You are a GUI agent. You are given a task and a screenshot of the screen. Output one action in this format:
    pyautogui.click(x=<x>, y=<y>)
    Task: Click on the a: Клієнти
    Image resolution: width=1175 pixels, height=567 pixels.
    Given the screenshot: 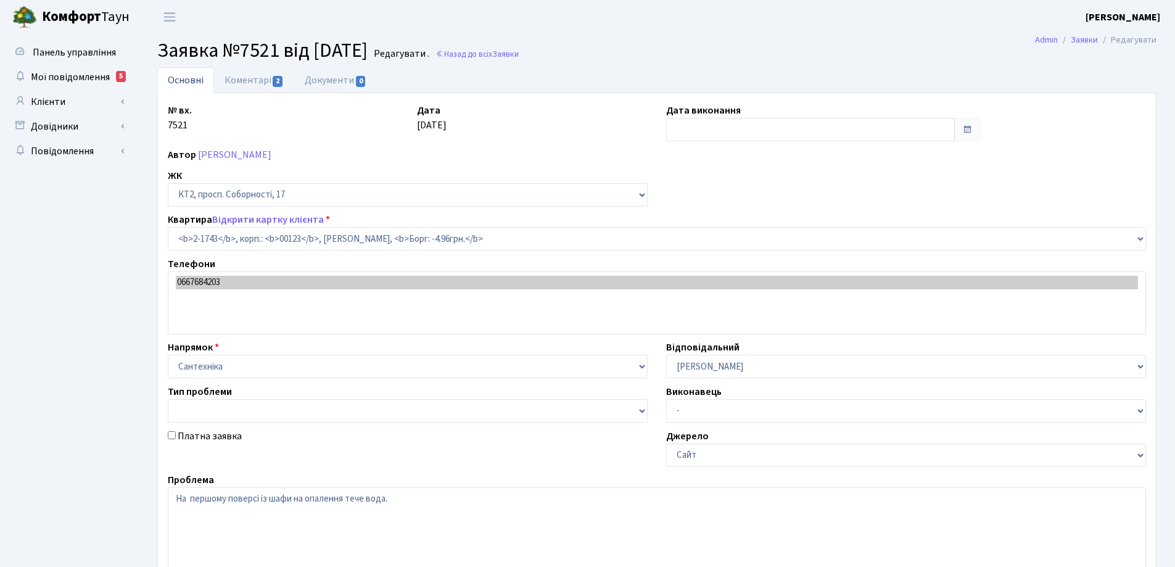 What is the action you would take?
    pyautogui.click(x=68, y=102)
    